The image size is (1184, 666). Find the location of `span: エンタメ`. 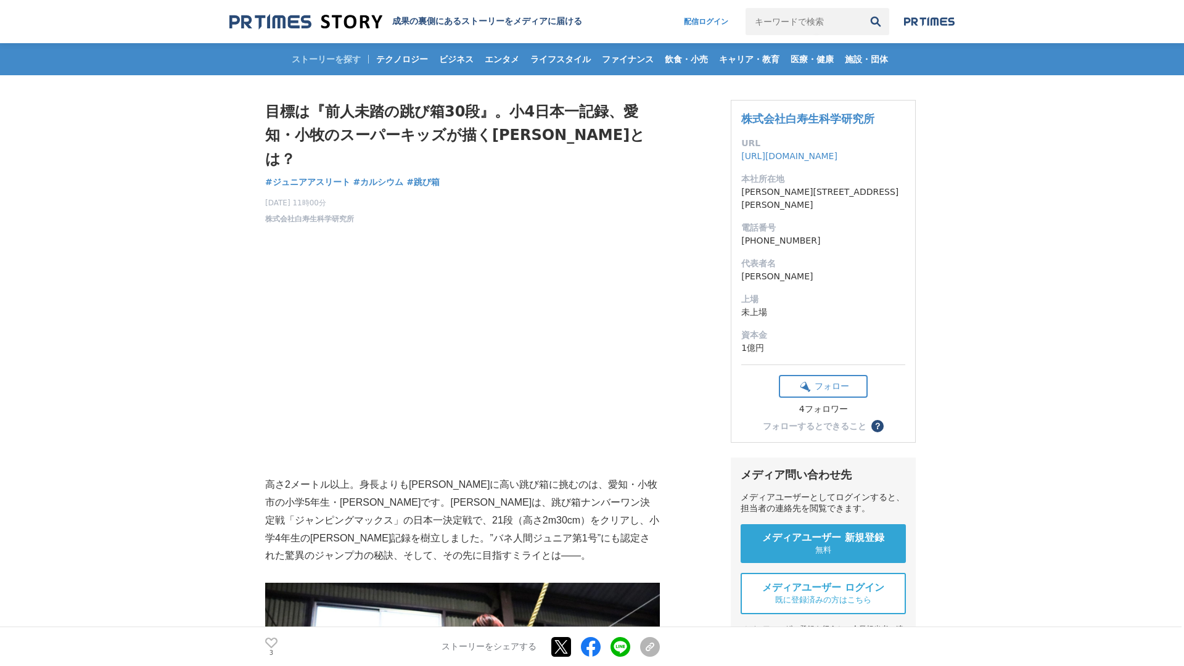

span: エンタメ is located at coordinates (502, 59).